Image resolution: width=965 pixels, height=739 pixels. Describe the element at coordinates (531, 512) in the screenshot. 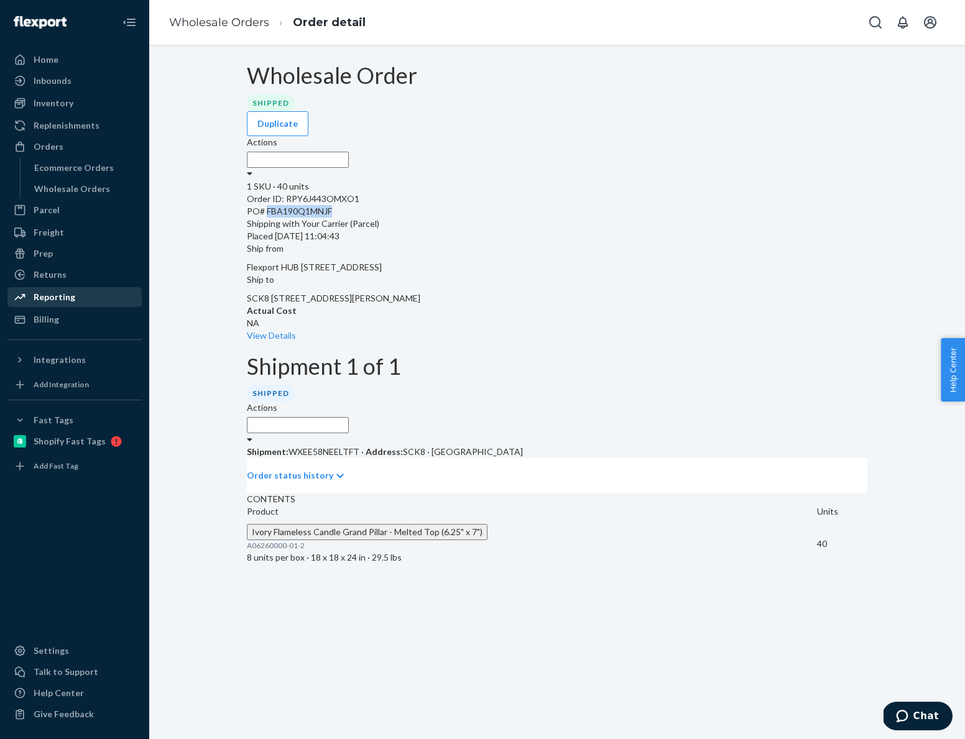

I see `p: Product` at that location.